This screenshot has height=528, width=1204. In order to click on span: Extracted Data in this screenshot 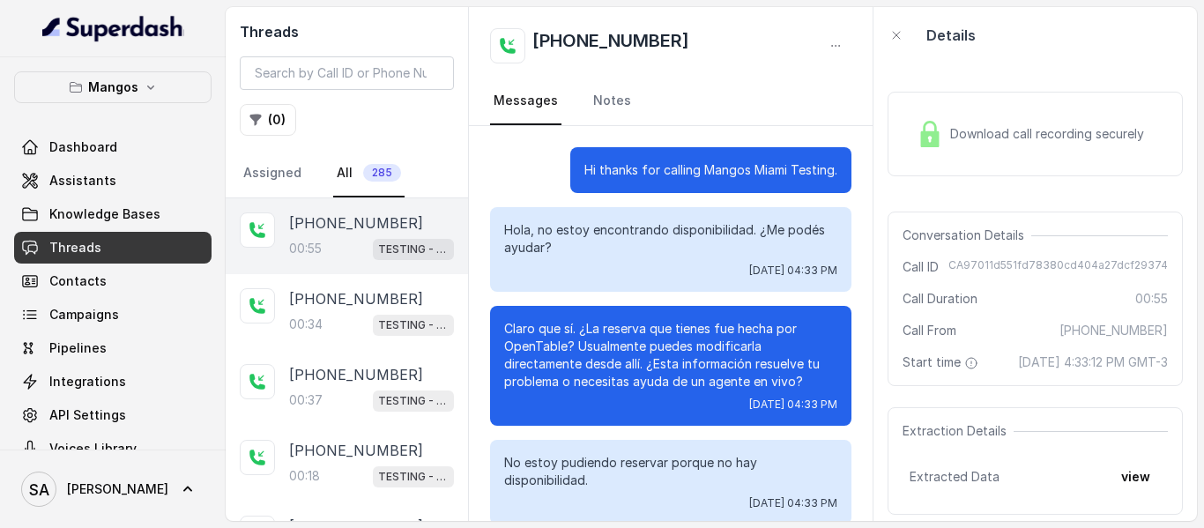, I will do `click(955, 477)`.